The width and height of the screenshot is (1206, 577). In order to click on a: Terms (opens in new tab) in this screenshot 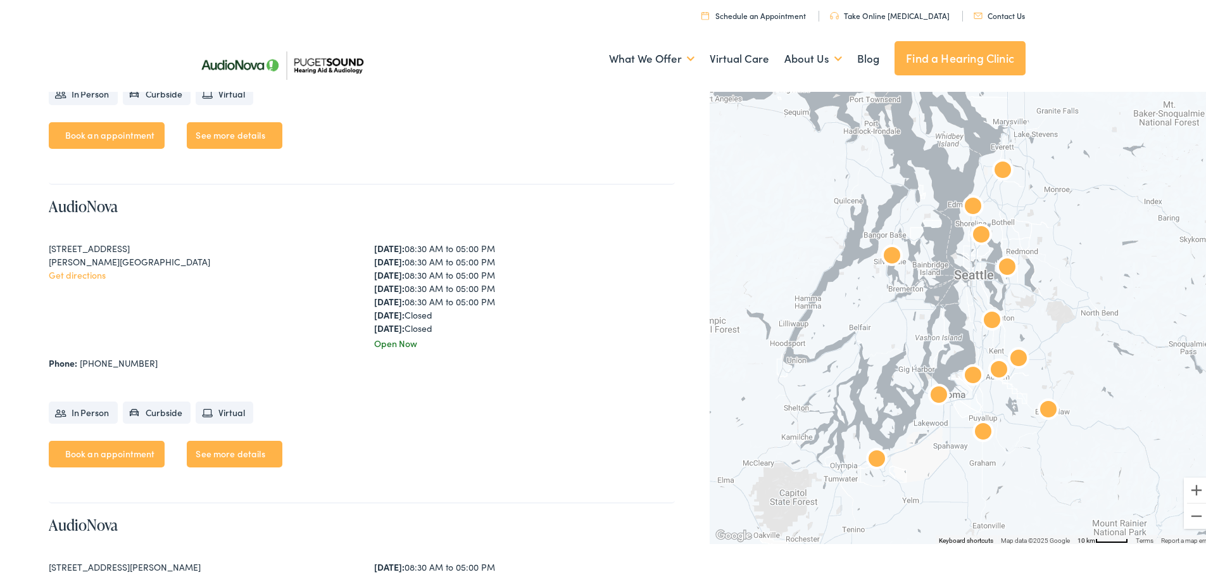, I will do `click(1144, 537)`.